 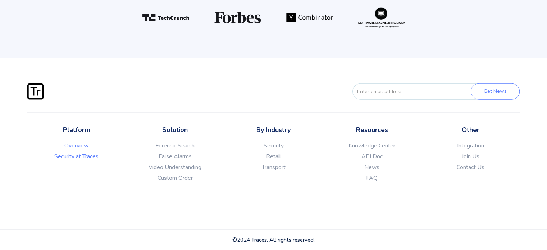 I want to click on a: Security, so click(x=274, y=146).